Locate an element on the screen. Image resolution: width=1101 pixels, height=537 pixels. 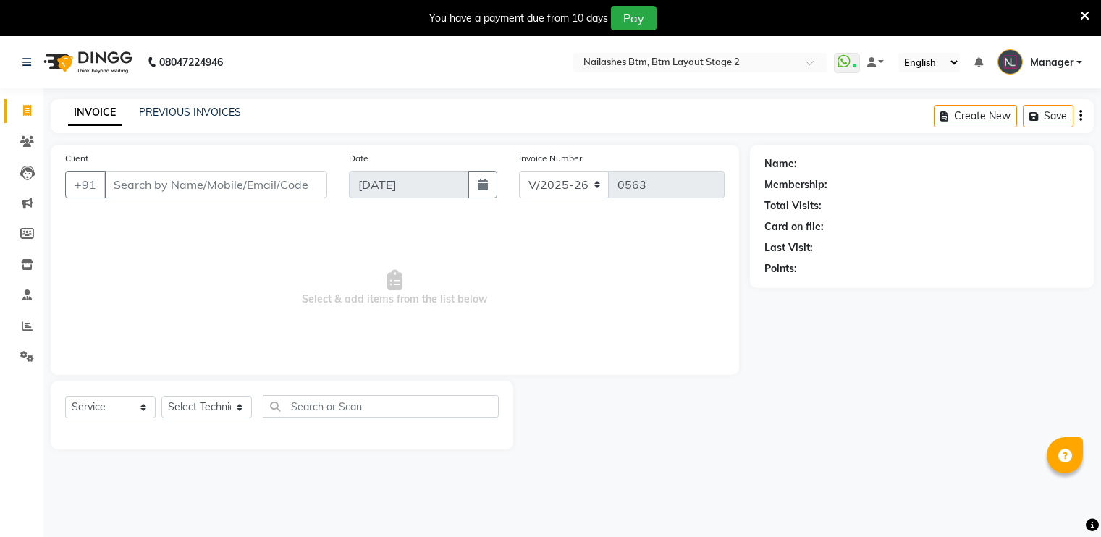
label: Client is located at coordinates (77, 159).